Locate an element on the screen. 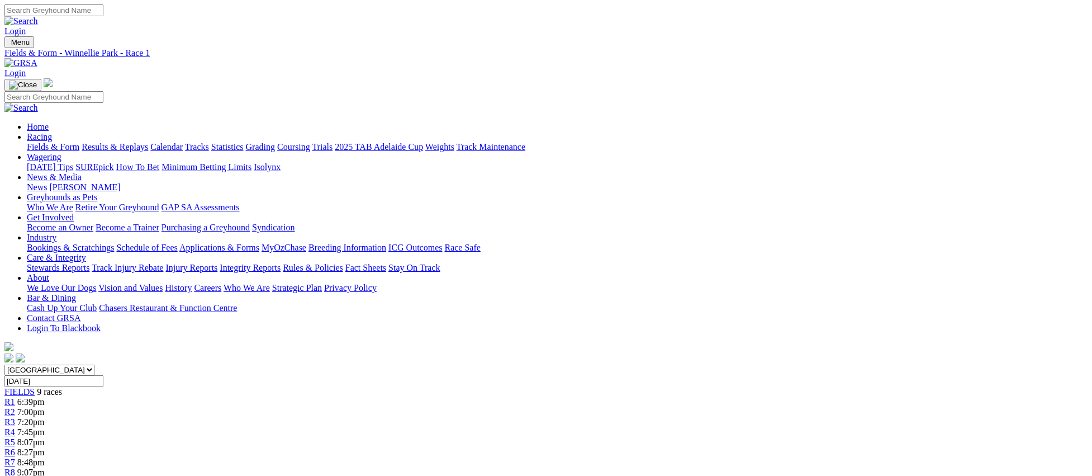 This screenshot has height=476, width=1092. a: Stewards Reports is located at coordinates (58, 267).